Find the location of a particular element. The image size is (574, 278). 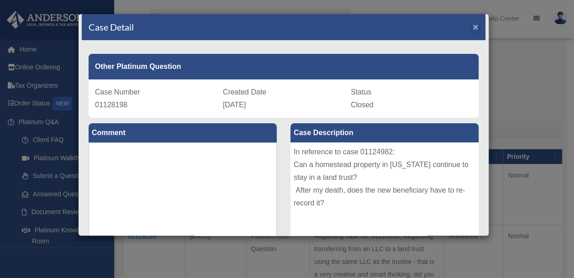

button: Close is located at coordinates (475, 26).